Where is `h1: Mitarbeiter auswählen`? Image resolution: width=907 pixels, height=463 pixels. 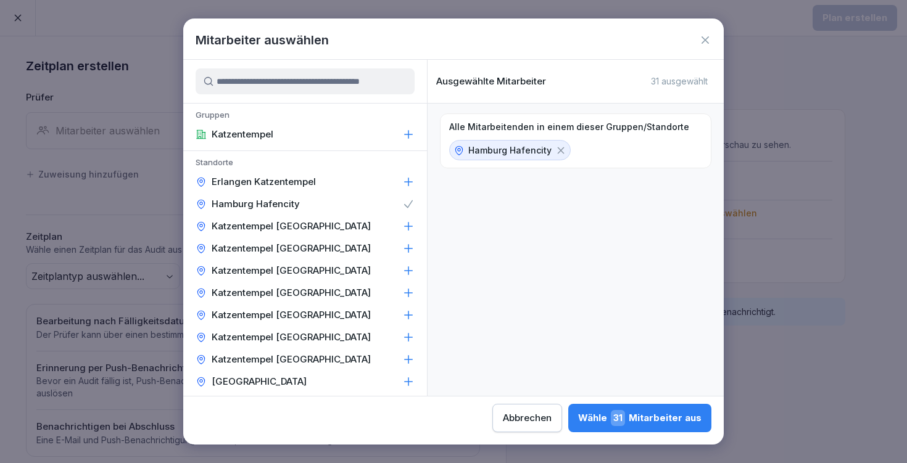
h1: Mitarbeiter auswählen is located at coordinates (262, 40).